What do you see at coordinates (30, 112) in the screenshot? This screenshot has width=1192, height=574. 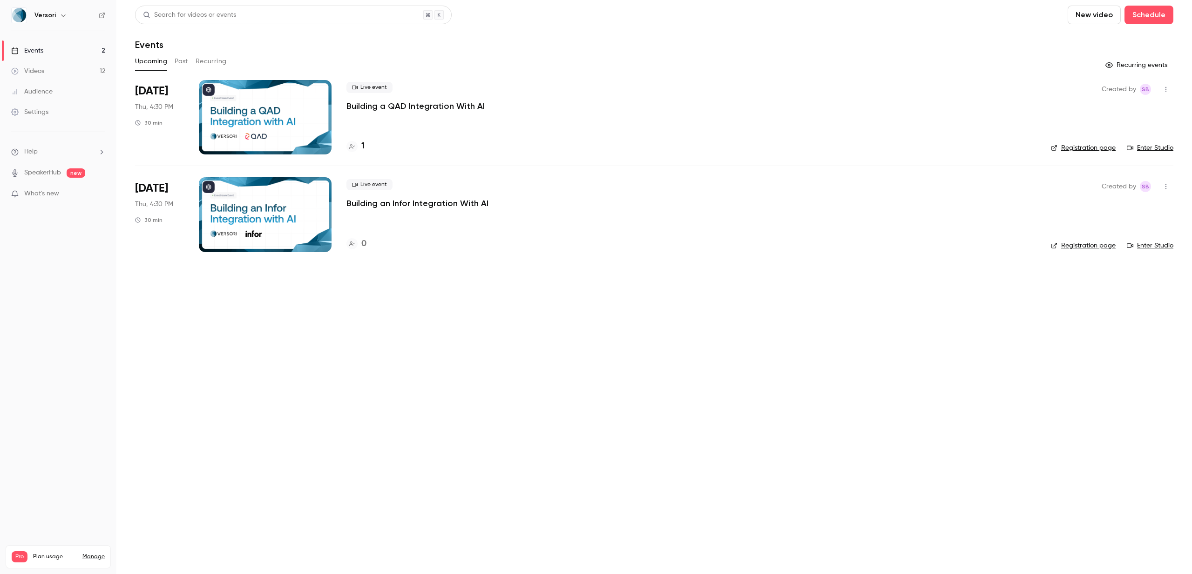 I see `div: Settings` at bounding box center [30, 112].